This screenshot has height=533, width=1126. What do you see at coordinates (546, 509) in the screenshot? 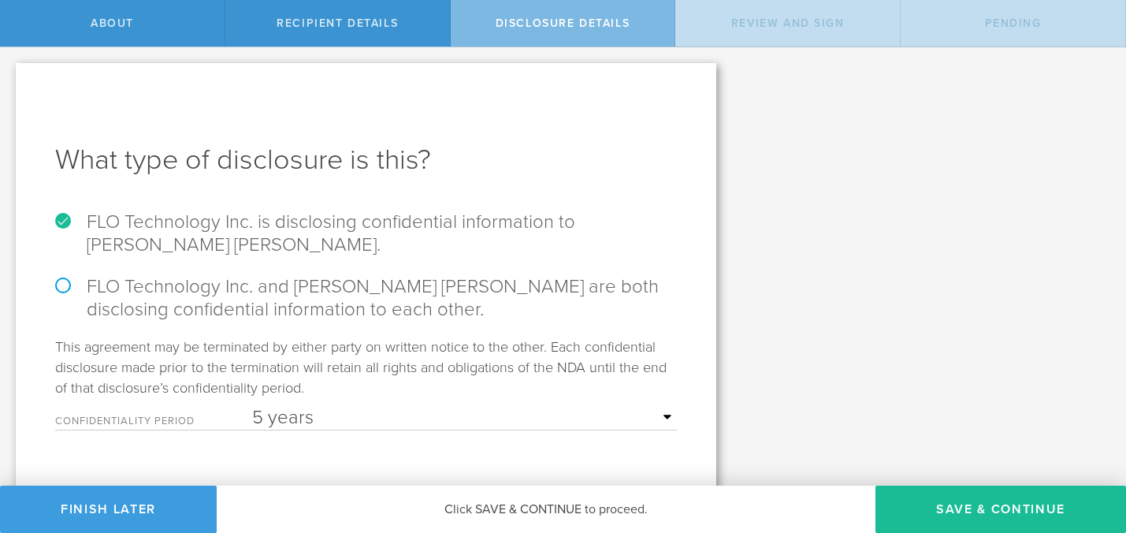
I see `div: Click SAVE & CONTINUE to proceed.` at bounding box center [546, 509].